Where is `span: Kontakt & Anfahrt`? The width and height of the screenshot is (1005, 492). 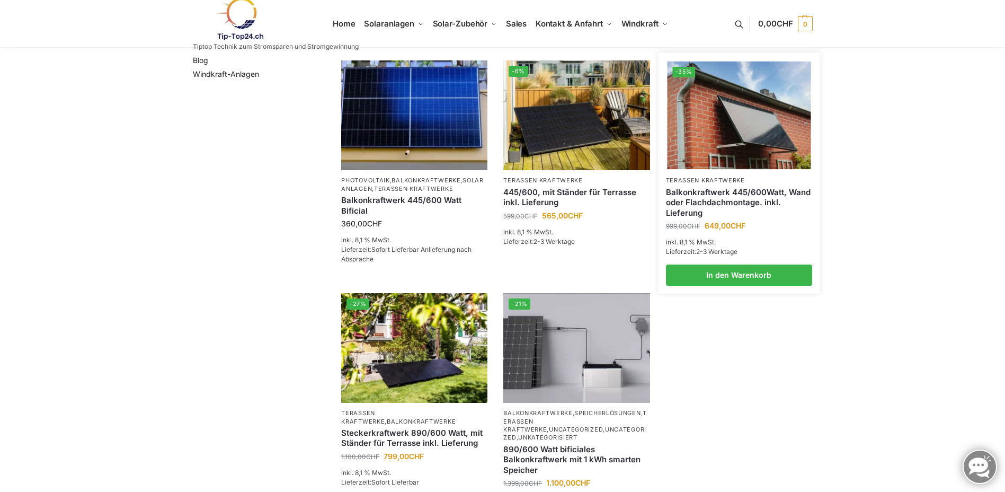 span: Kontakt & Anfahrt is located at coordinates (569, 23).